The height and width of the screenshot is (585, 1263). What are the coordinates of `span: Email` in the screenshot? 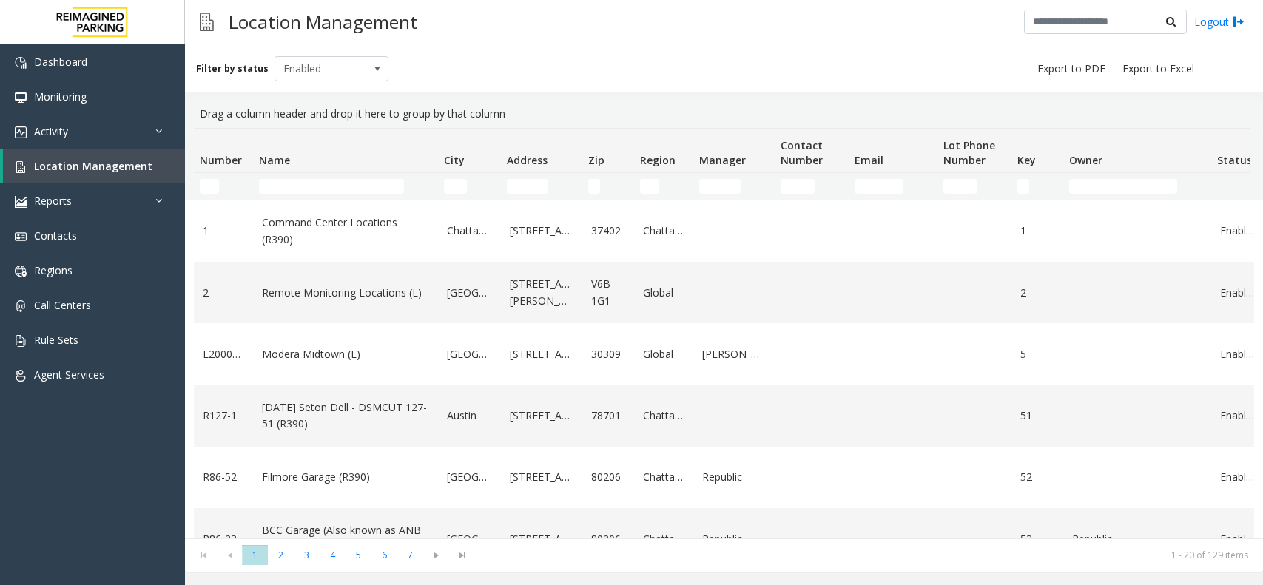 It's located at (869, 160).